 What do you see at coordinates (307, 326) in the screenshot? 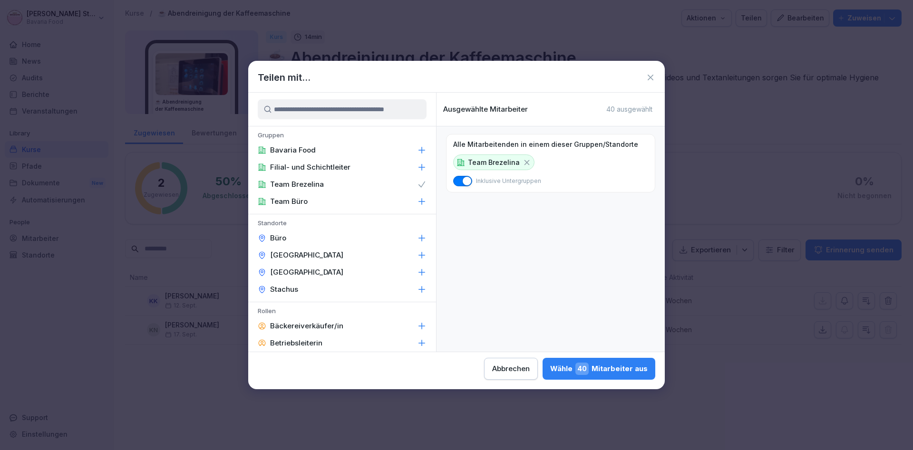
I see `p: Bäckereiverkäufer/in` at bounding box center [307, 326].